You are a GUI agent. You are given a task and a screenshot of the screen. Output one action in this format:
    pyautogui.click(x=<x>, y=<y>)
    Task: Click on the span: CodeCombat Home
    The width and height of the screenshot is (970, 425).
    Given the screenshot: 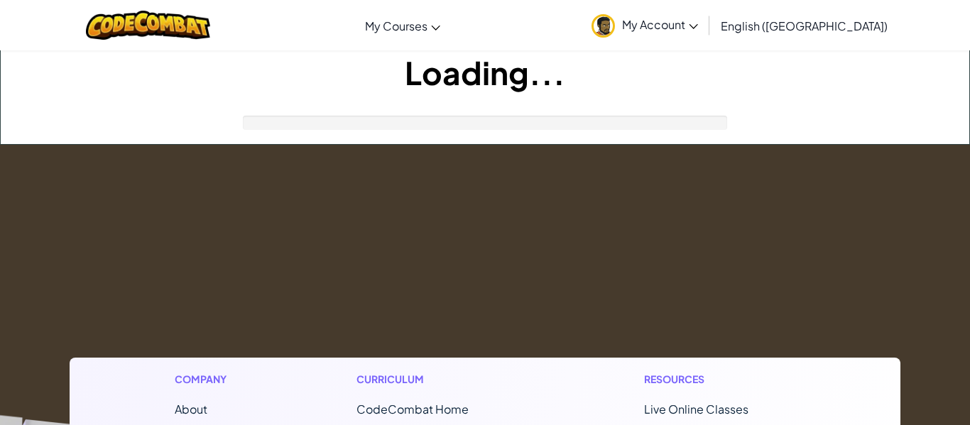 What is the action you would take?
    pyautogui.click(x=413, y=409)
    